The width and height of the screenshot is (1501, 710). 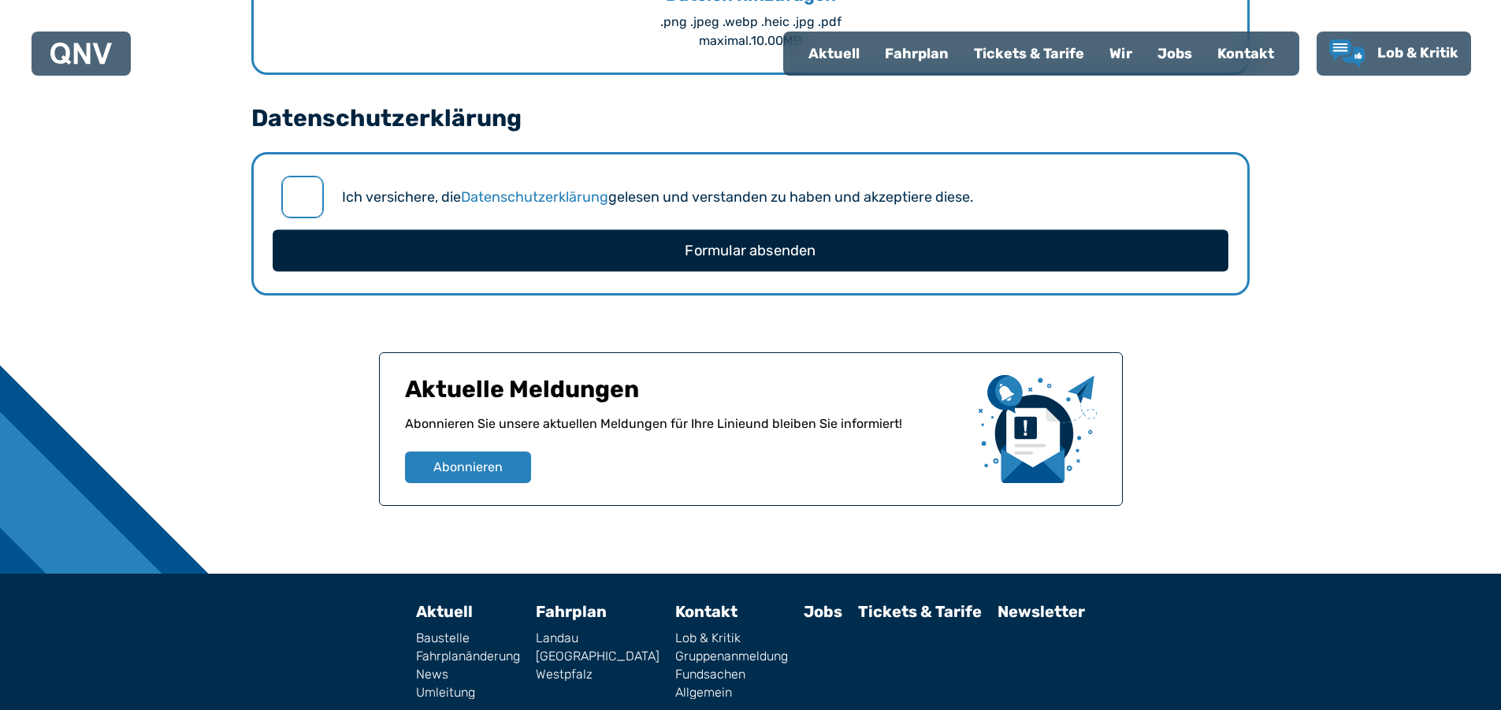 I want to click on a: Baustelle, so click(x=468, y=638).